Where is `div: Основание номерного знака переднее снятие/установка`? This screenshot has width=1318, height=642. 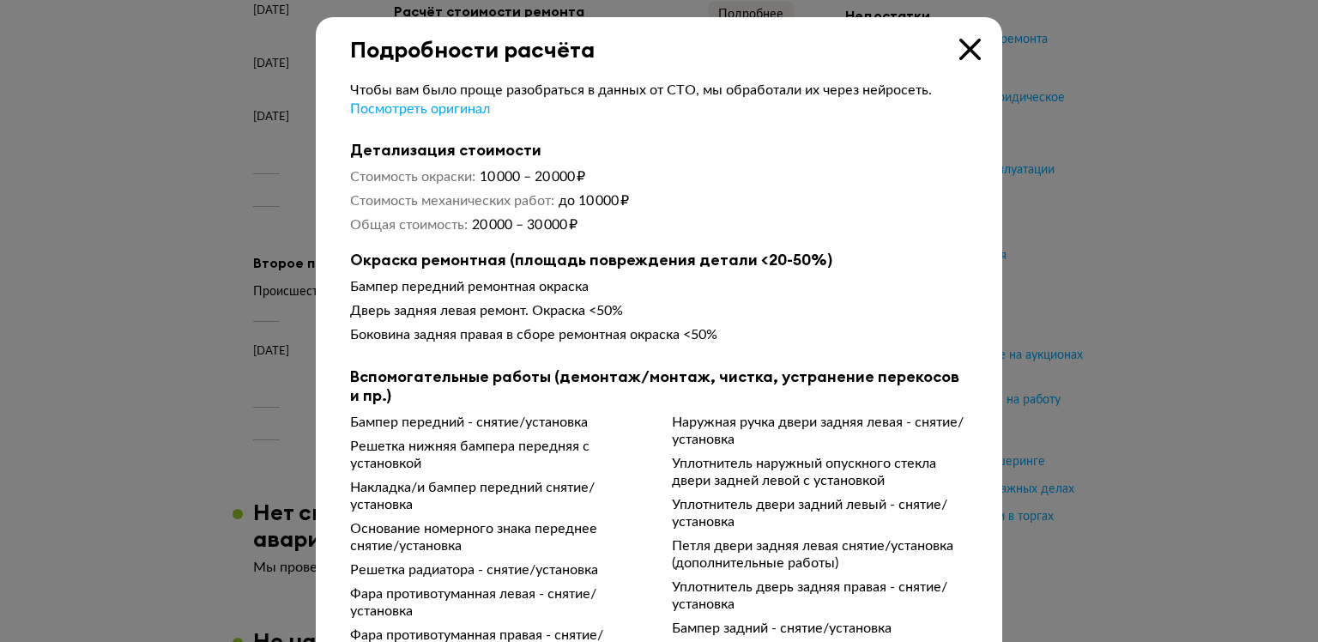
div: Основание номерного знака переднее снятие/установка is located at coordinates (498, 537).